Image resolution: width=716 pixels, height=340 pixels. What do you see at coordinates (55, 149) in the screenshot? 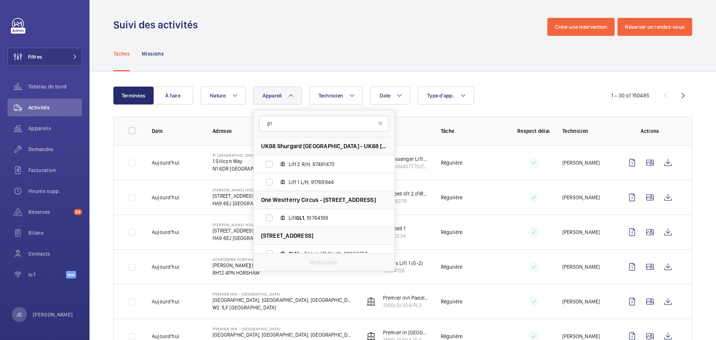
I see `span: Demandes` at bounding box center [55, 149].